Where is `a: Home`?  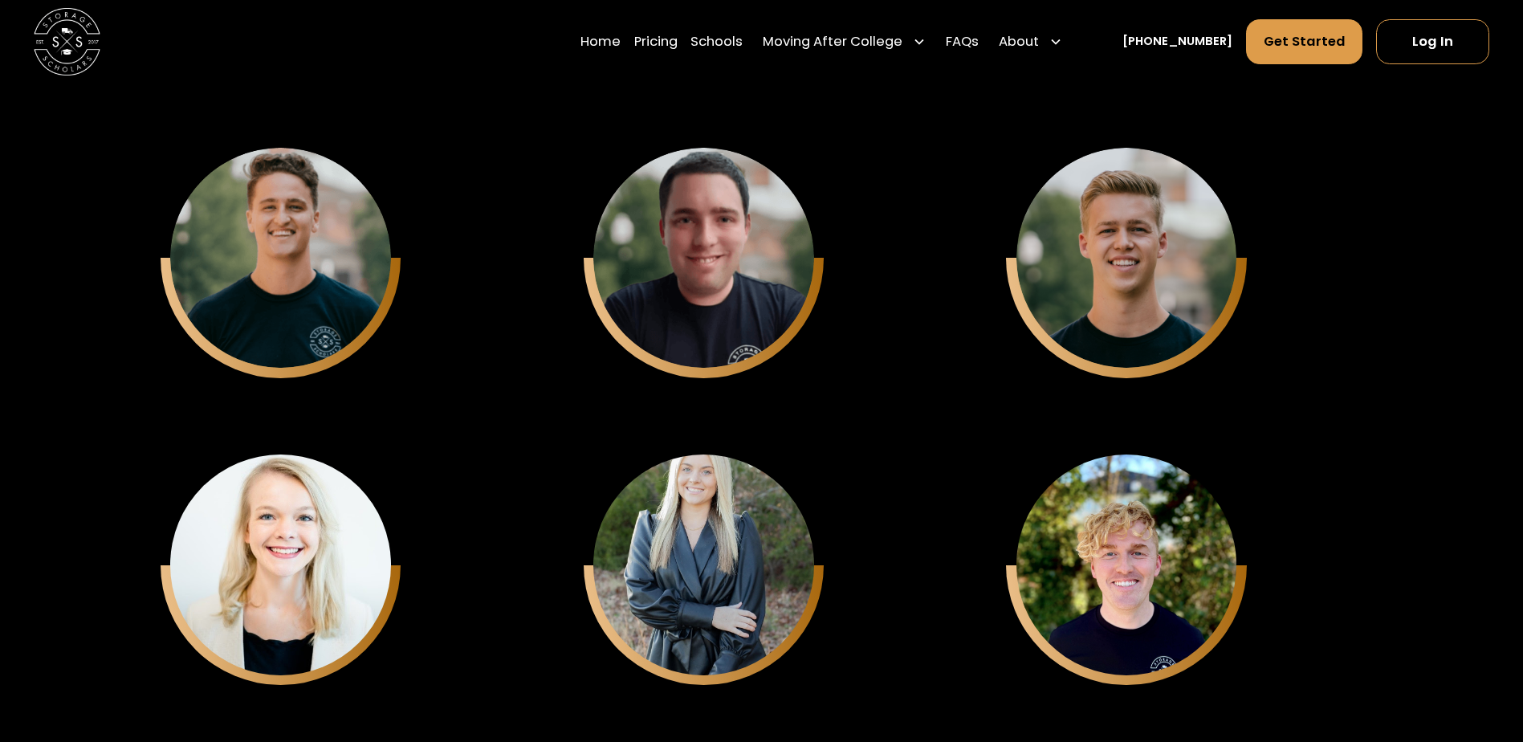 a: Home is located at coordinates (600, 42).